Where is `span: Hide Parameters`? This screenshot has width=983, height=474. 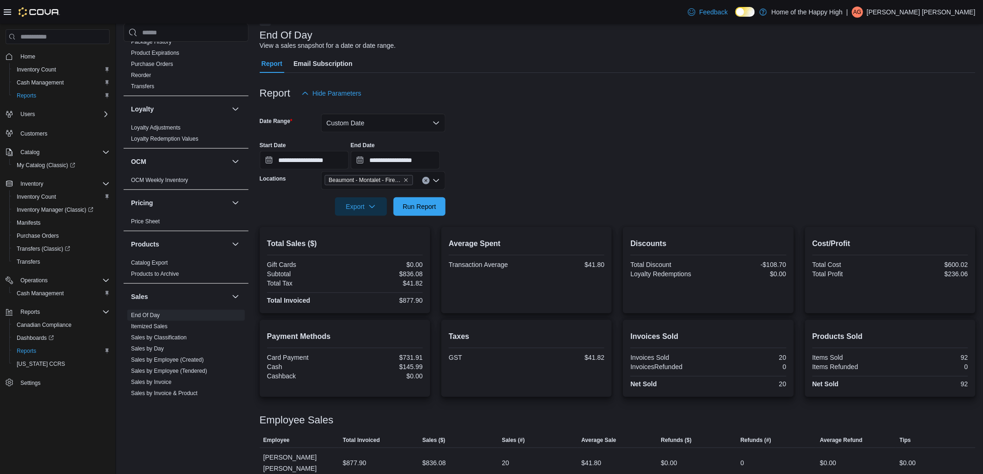
span: Hide Parameters is located at coordinates (337, 93).